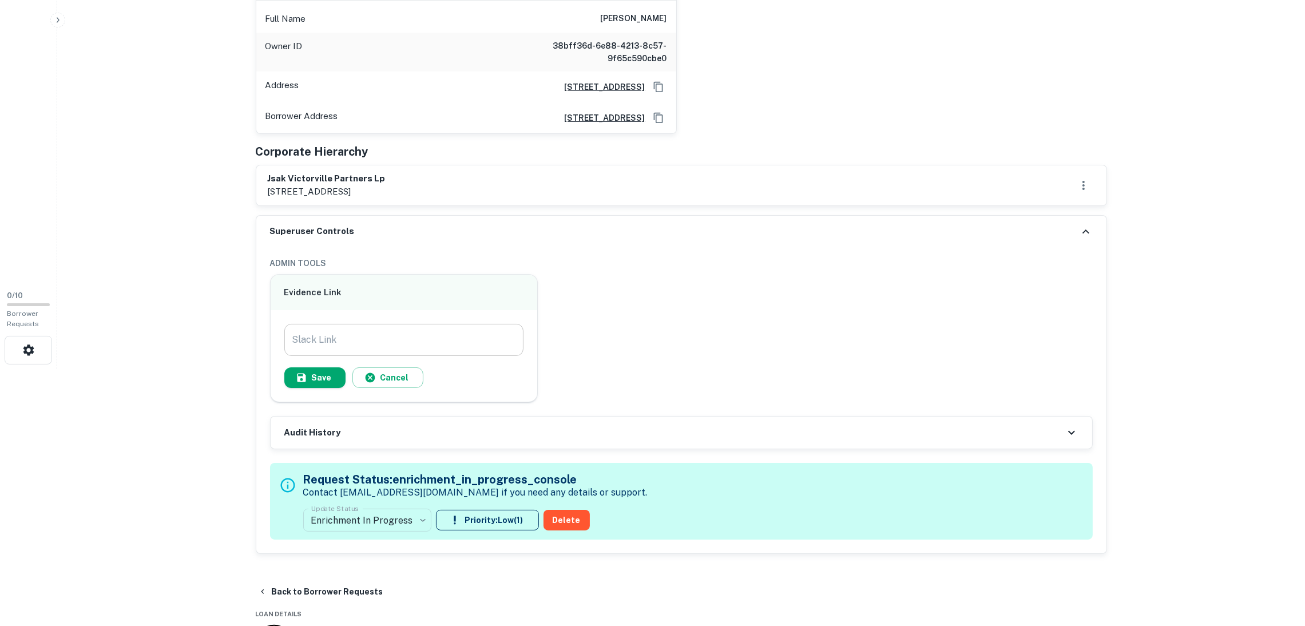 The image size is (1305, 626). What do you see at coordinates (312, 152) in the screenshot?
I see `h5: Corporate Hierarchy` at bounding box center [312, 152].